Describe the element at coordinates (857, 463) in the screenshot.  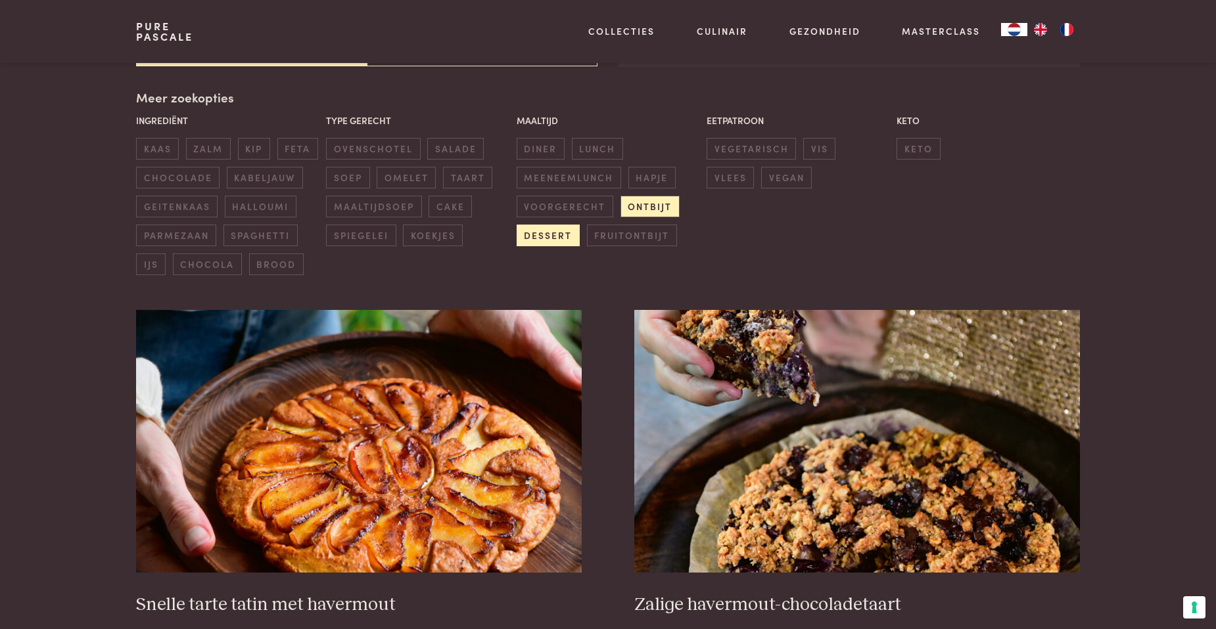
I see `a: Zalige havermout-chocoladetaart Zalige havermout-chocoladetaart` at that location.